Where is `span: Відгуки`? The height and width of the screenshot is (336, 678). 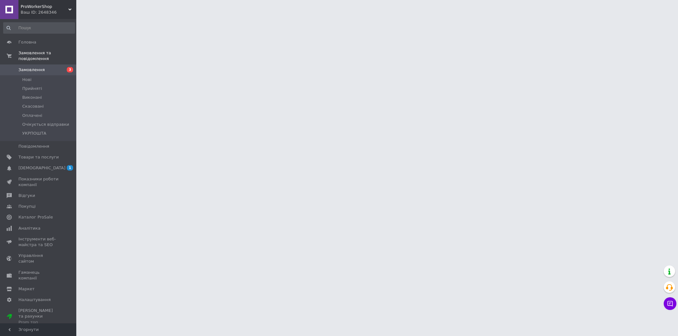 span: Відгуки is located at coordinates (27, 196).